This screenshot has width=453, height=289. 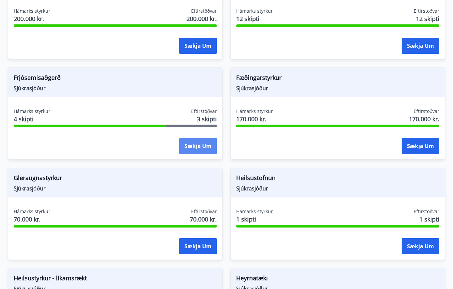 I want to click on span: Gleraugnastyrkur, so click(x=115, y=179).